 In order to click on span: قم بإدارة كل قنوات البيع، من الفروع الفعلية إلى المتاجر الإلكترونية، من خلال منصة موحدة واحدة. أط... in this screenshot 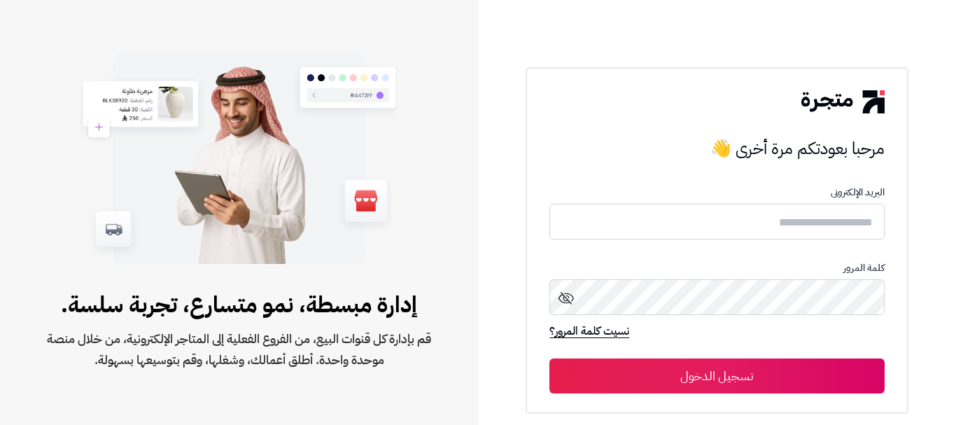, I will do `click(239, 349)`.